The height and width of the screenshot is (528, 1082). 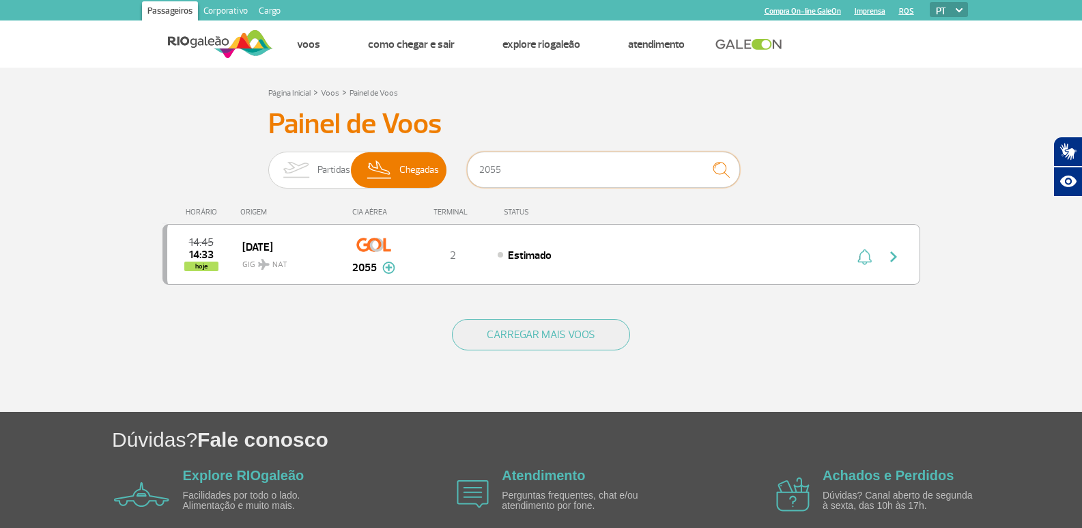 I want to click on button: Abrir recursos assistivos., so click(x=1068, y=182).